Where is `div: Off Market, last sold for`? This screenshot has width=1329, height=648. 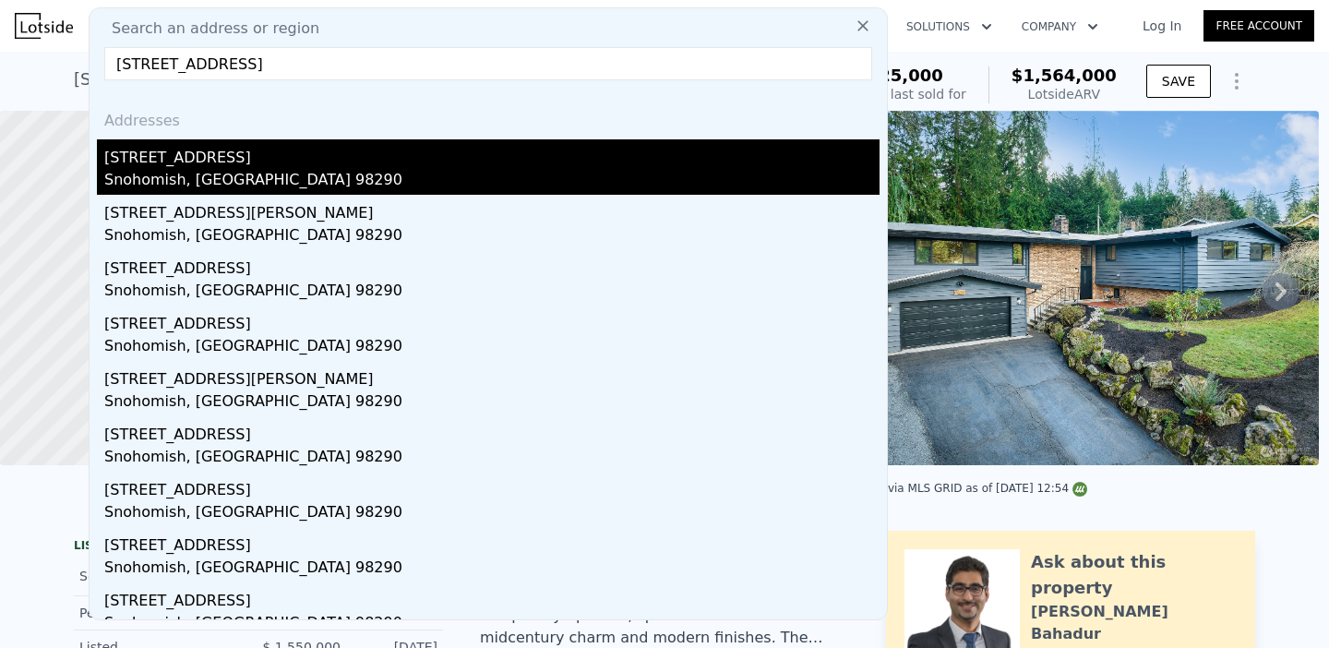
div: Off Market, last sold for is located at coordinates (891, 94).